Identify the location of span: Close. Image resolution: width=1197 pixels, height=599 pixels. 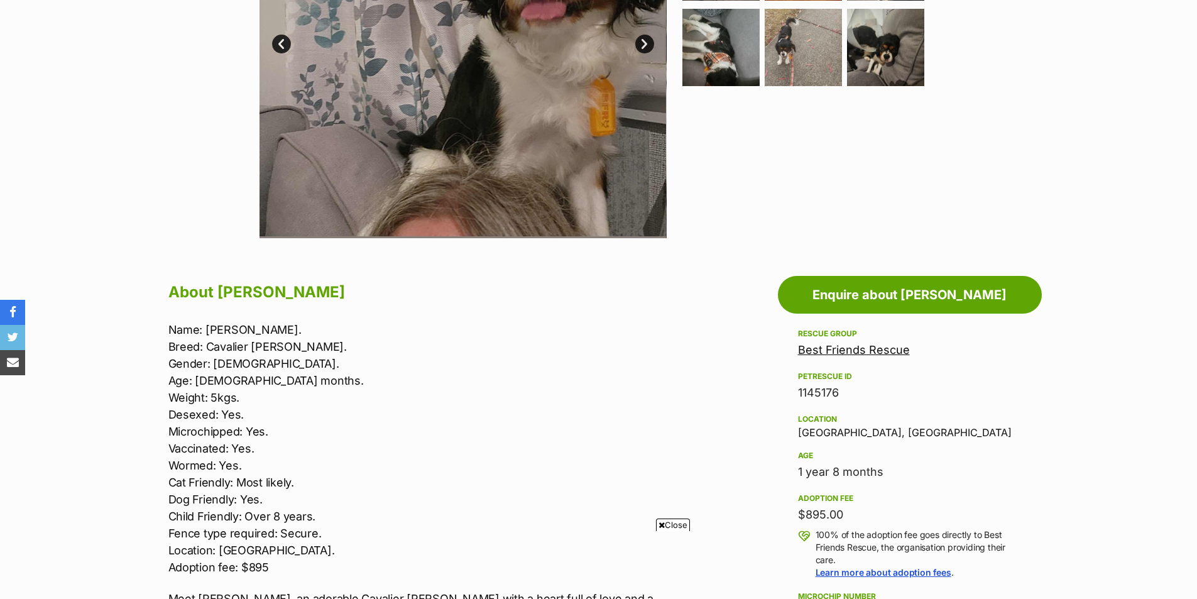
(673, 525).